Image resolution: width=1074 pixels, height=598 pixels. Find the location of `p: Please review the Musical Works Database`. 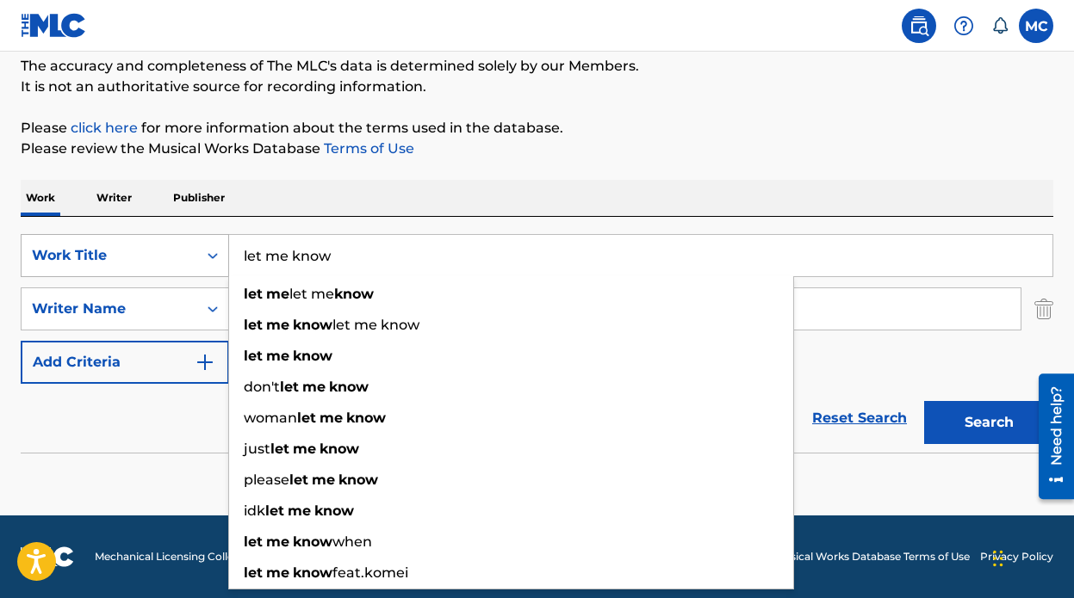

p: Please review the Musical Works Database is located at coordinates (536, 149).